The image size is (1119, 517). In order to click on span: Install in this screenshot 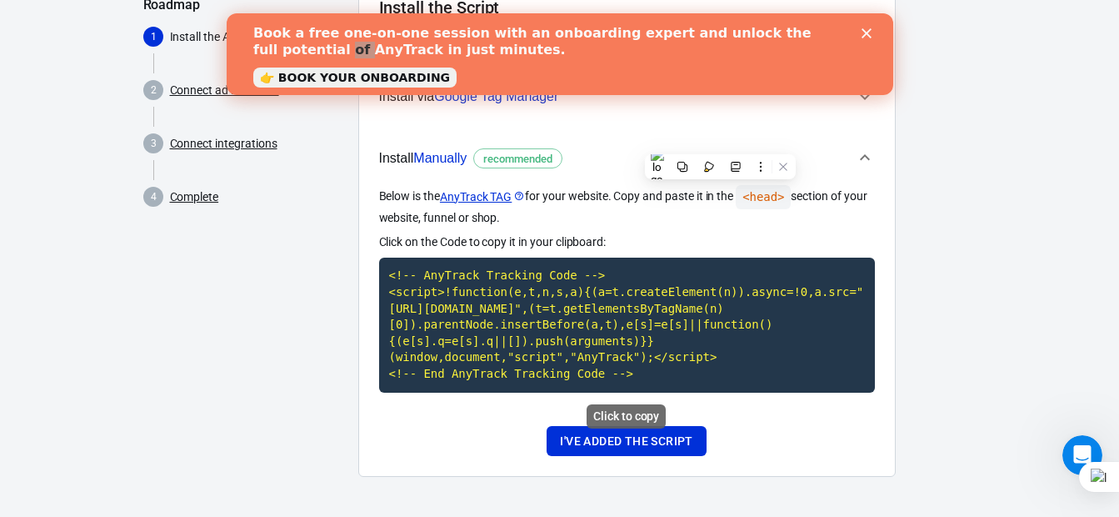, I will do `click(471, 158)`.